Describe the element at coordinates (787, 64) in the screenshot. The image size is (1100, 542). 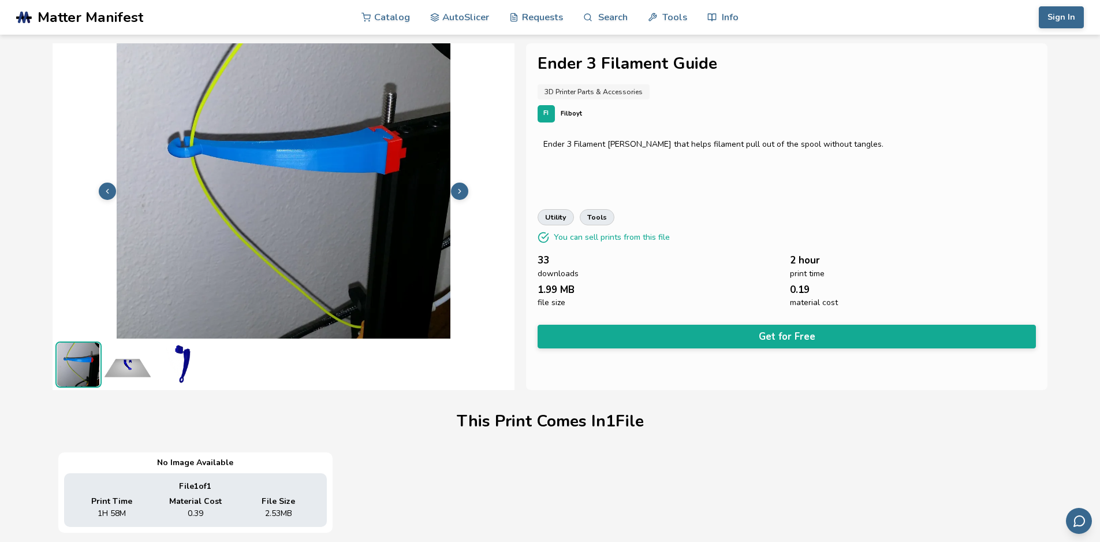
I see `h1: Ender 3 Filament Guide` at that location.